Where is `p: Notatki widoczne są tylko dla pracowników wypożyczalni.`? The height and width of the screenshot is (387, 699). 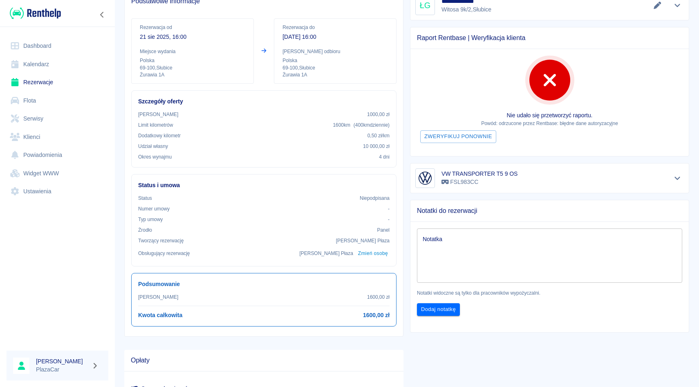 p: Notatki widoczne są tylko dla pracowników wypożyczalni. is located at coordinates (550, 293).